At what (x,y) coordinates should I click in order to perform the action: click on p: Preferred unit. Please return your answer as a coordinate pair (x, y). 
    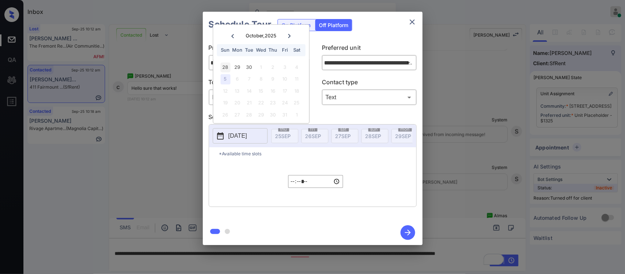
    Looking at the image, I should click on (369, 49).